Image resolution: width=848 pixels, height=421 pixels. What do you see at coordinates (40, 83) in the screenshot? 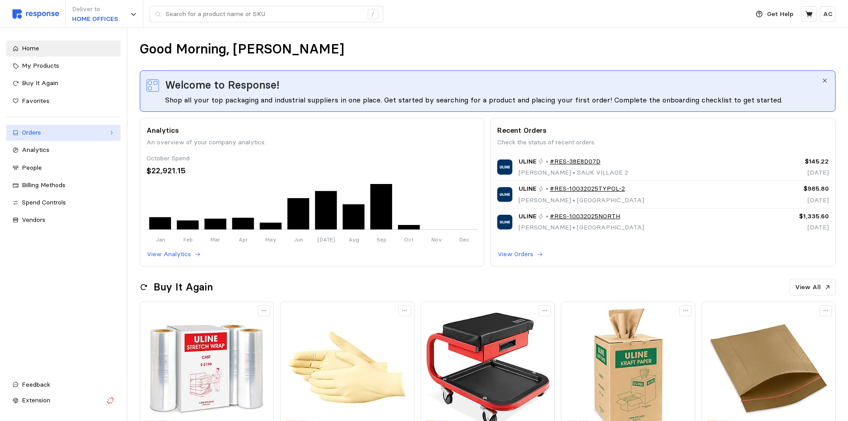
I see `span: Buy It Again` at bounding box center [40, 83].